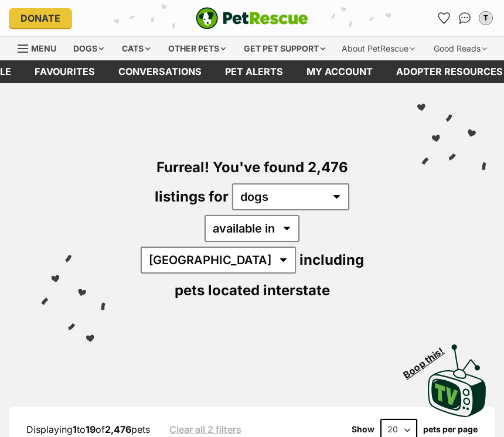 The width and height of the screenshot is (504, 437). I want to click on div: Get pet support, so click(284, 49).